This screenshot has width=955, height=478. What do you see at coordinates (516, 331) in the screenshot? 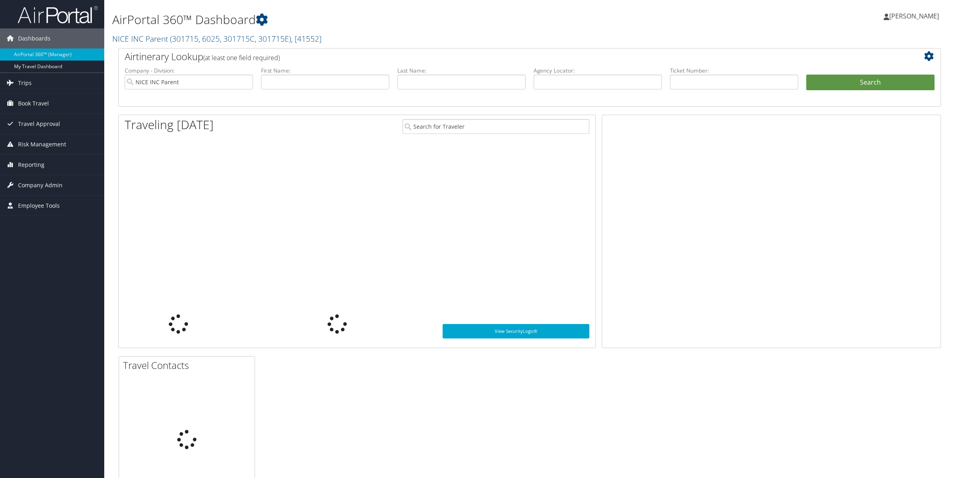
I see `a: View SecurityLogic®` at bounding box center [516, 331].